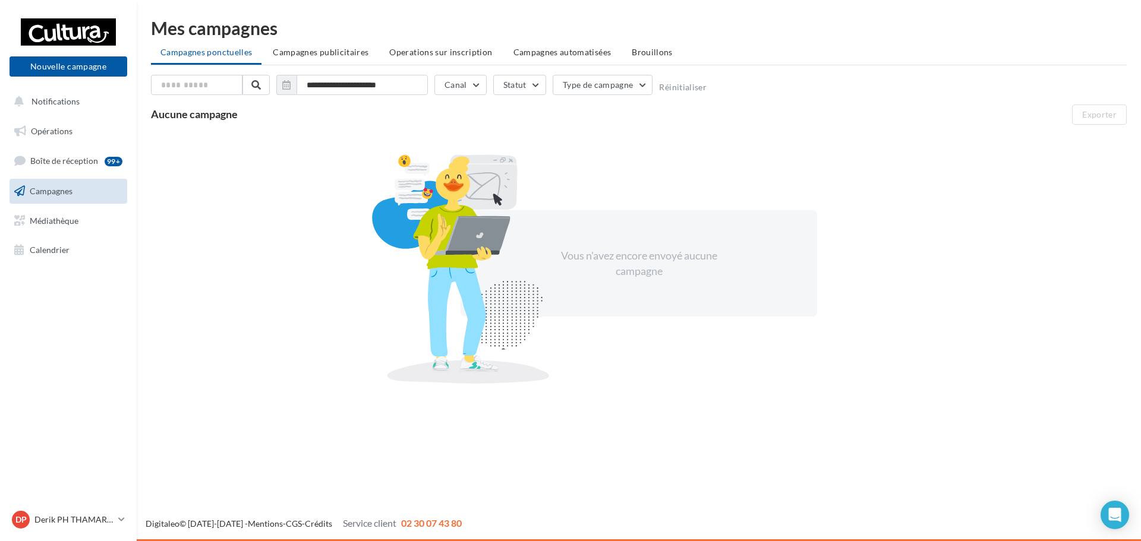 This screenshot has height=541, width=1141. What do you see at coordinates (21, 520) in the screenshot?
I see `span: DP` at bounding box center [21, 520].